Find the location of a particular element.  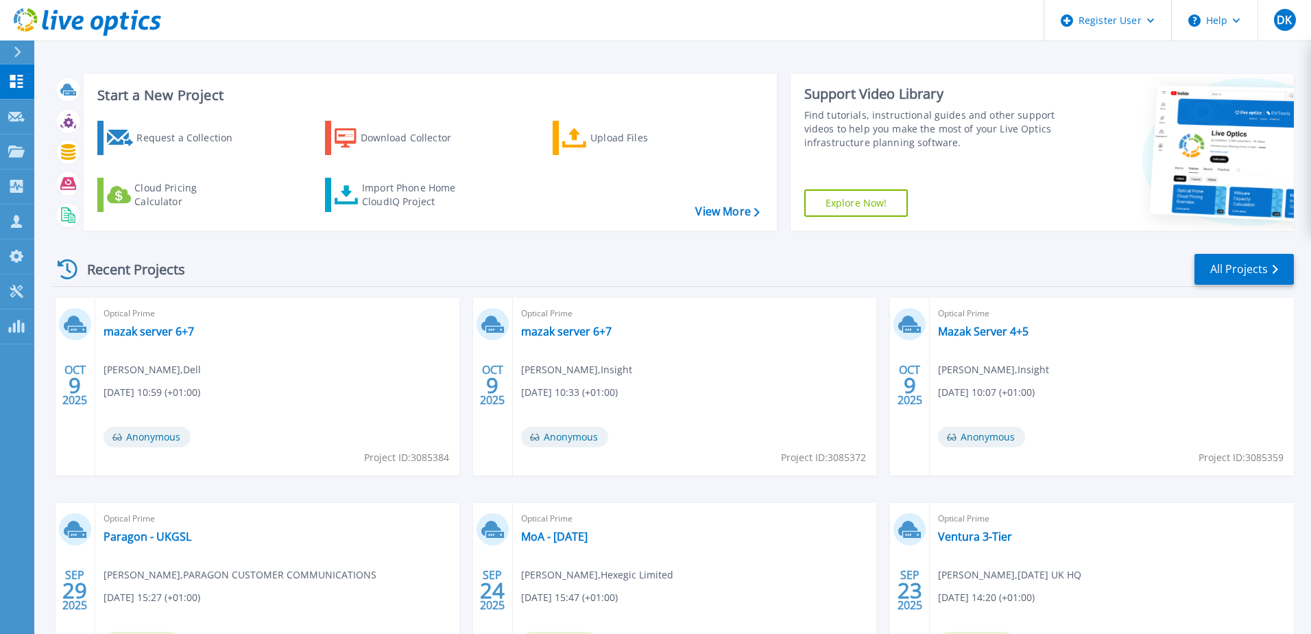

div: Cloud Pricing Calculator is located at coordinates (189, 195).